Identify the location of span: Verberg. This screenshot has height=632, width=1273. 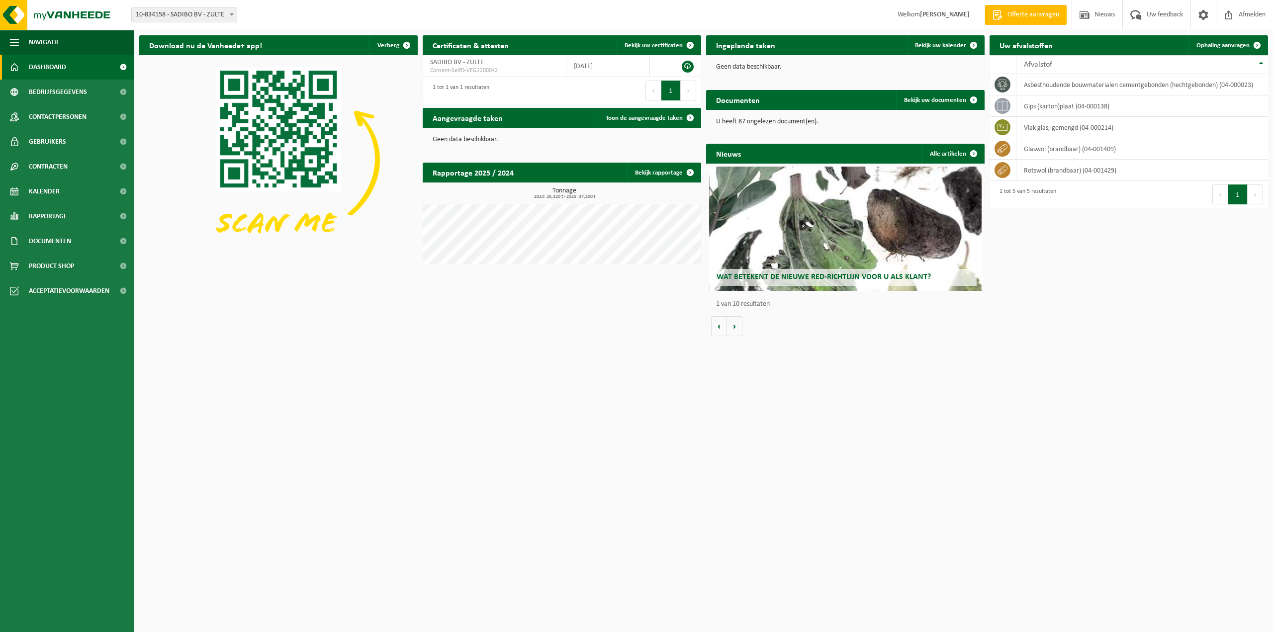
(388, 45).